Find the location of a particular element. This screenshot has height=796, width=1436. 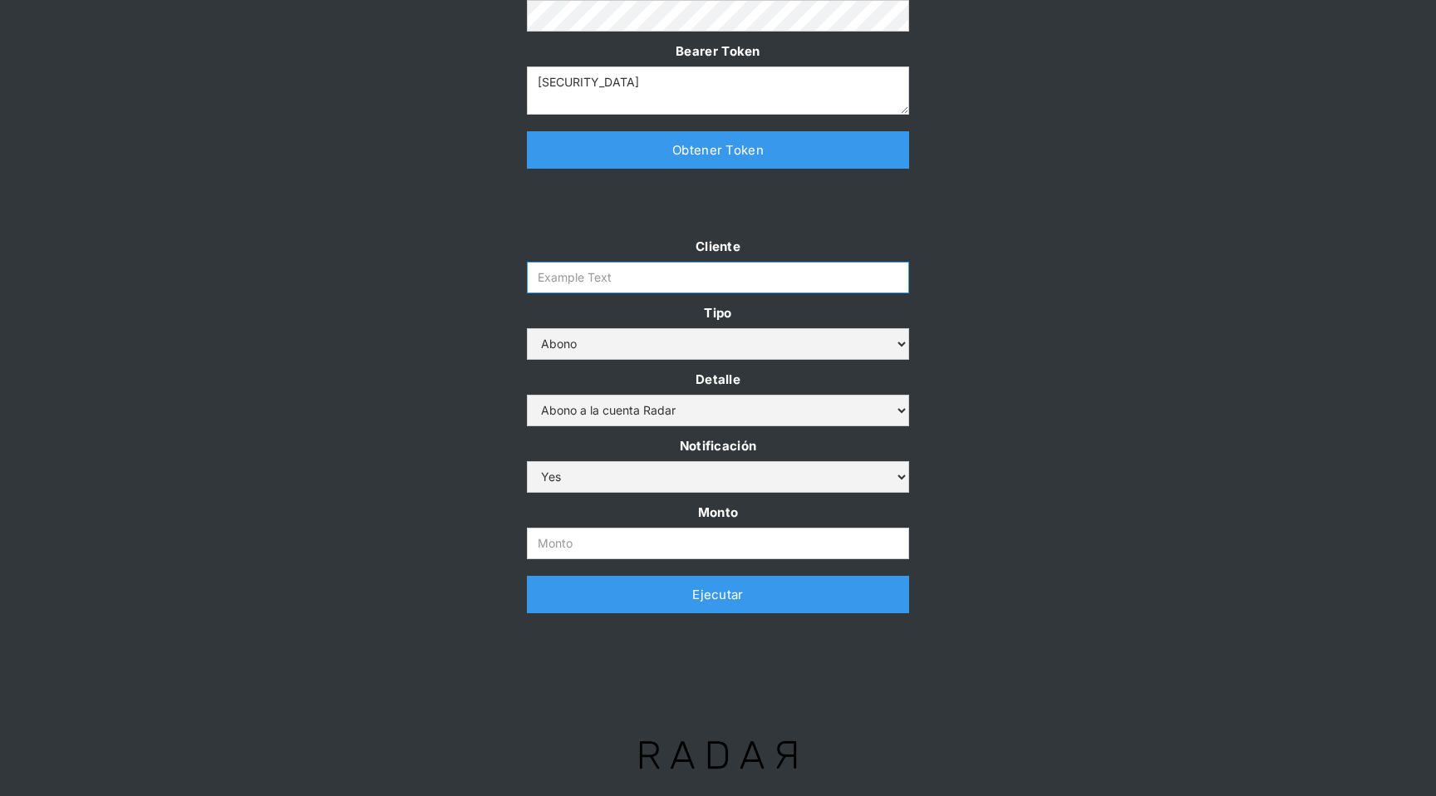

input: Example Text is located at coordinates (718, 278).